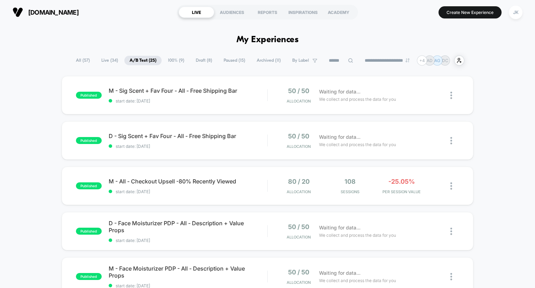  What do you see at coordinates (338, 12) in the screenshot?
I see `div: ACADEMY` at bounding box center [338, 12].